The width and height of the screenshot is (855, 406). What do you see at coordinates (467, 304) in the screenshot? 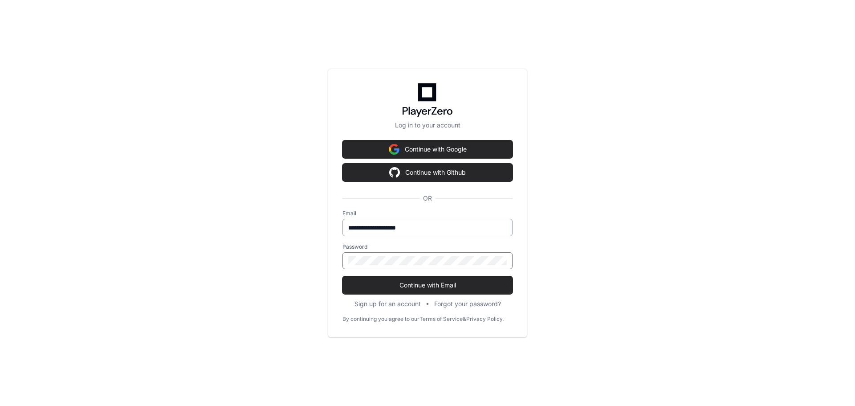
I see `button: Forgot your password?` at bounding box center [467, 304].